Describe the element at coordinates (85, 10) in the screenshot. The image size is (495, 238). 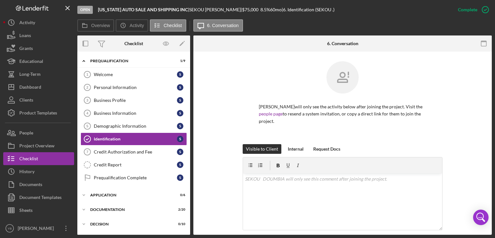
I see `div: Open` at that location.